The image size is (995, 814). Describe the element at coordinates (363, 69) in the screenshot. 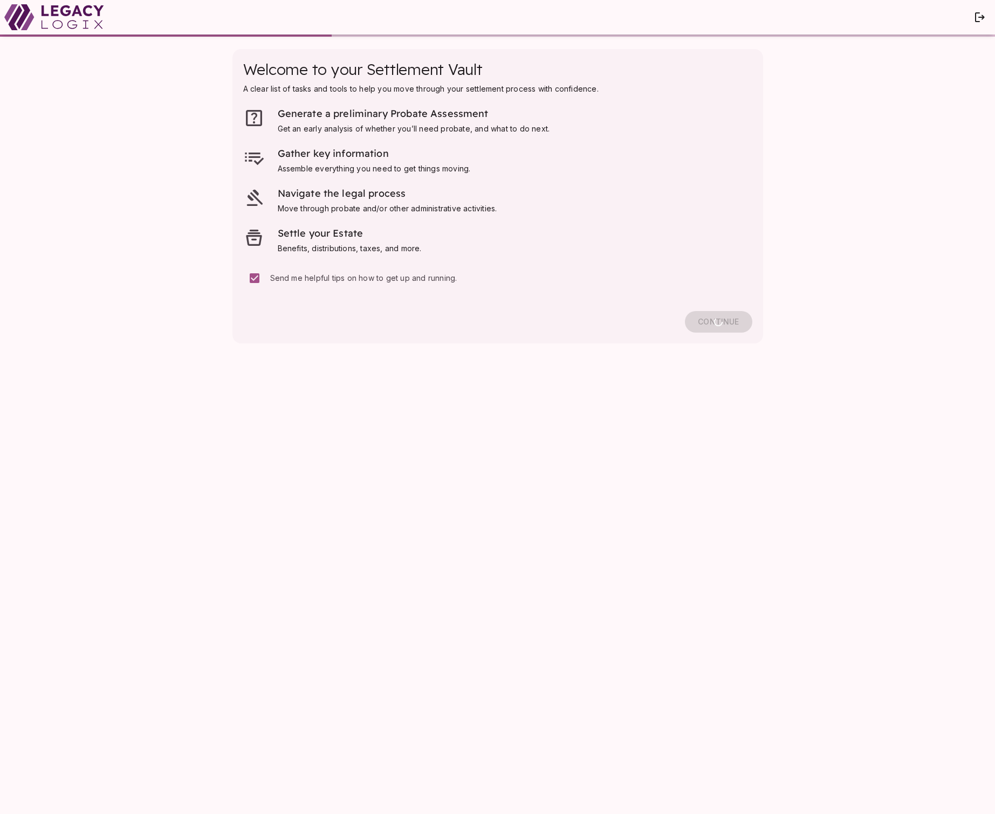

I see `span: Welcome to your Settlement Vault` at that location.